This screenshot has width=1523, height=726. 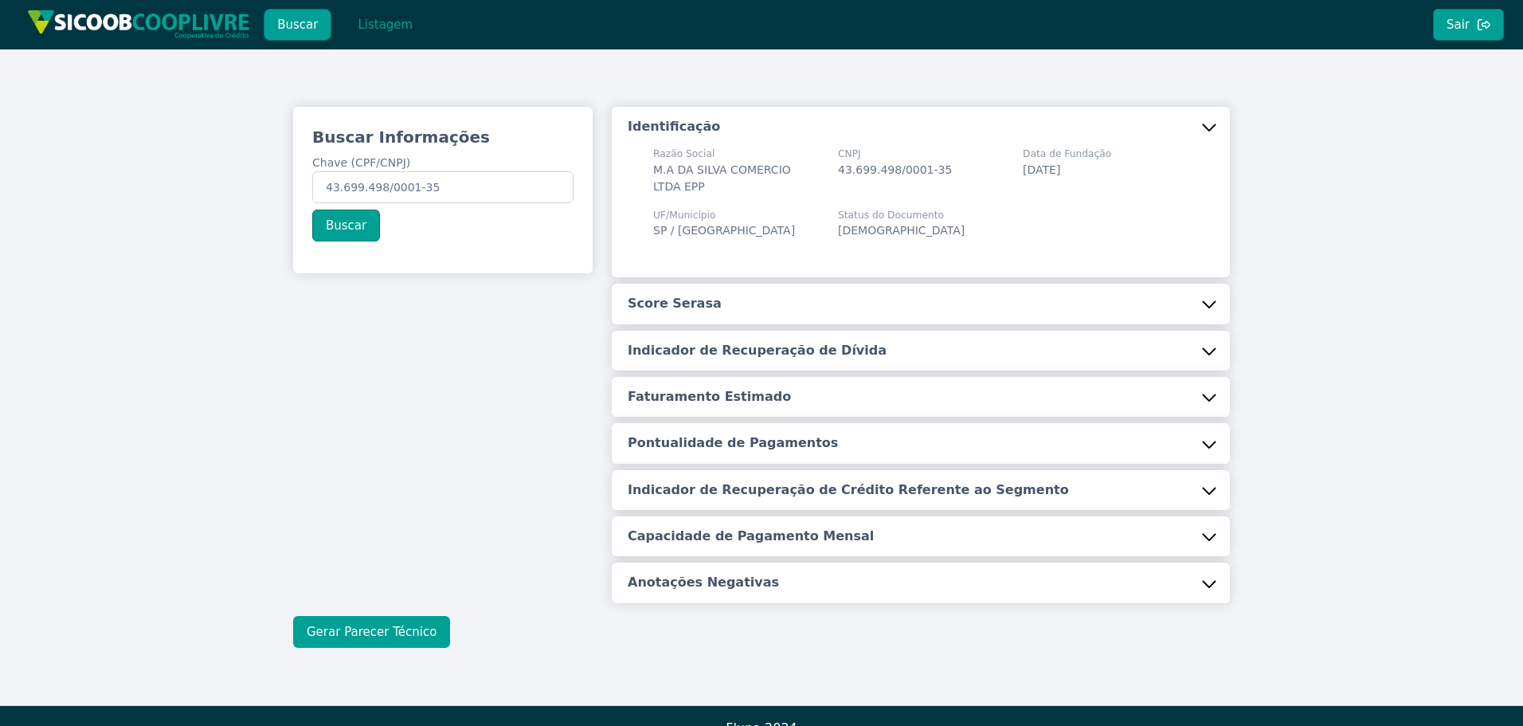 I want to click on button: Pontualidade de Pagamentos, so click(x=921, y=443).